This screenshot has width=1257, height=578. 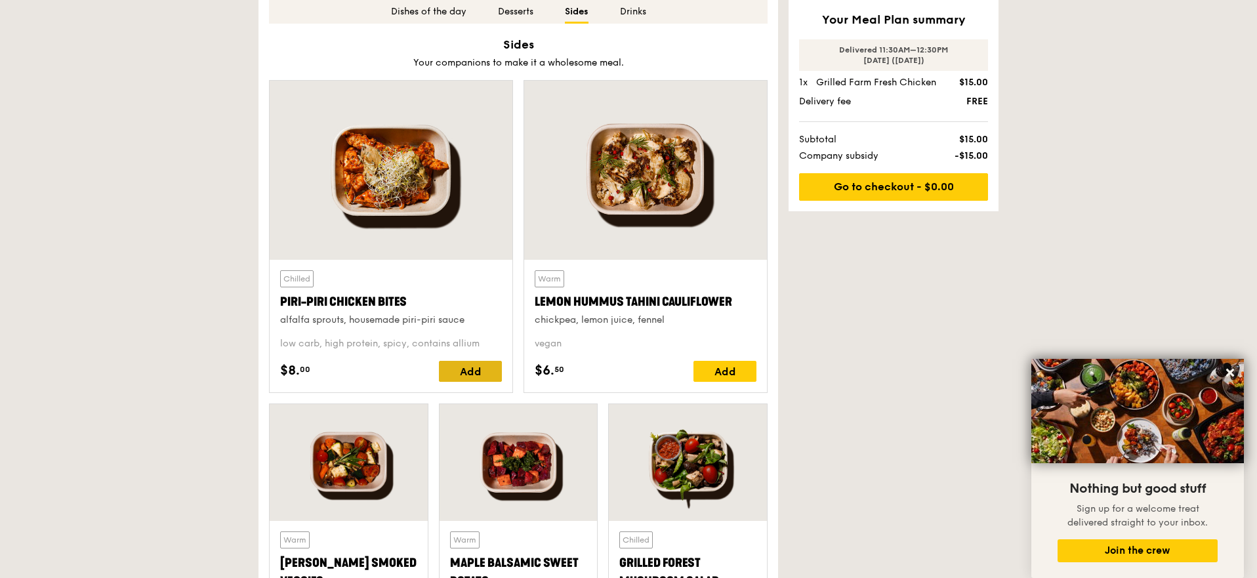 What do you see at coordinates (518, 45) in the screenshot?
I see `h2: Sides` at bounding box center [518, 45].